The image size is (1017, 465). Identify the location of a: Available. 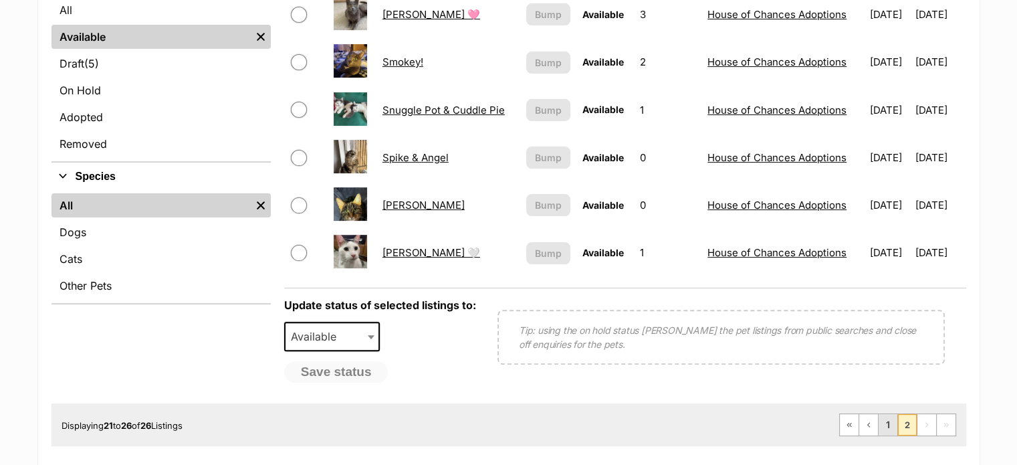
(151, 37).